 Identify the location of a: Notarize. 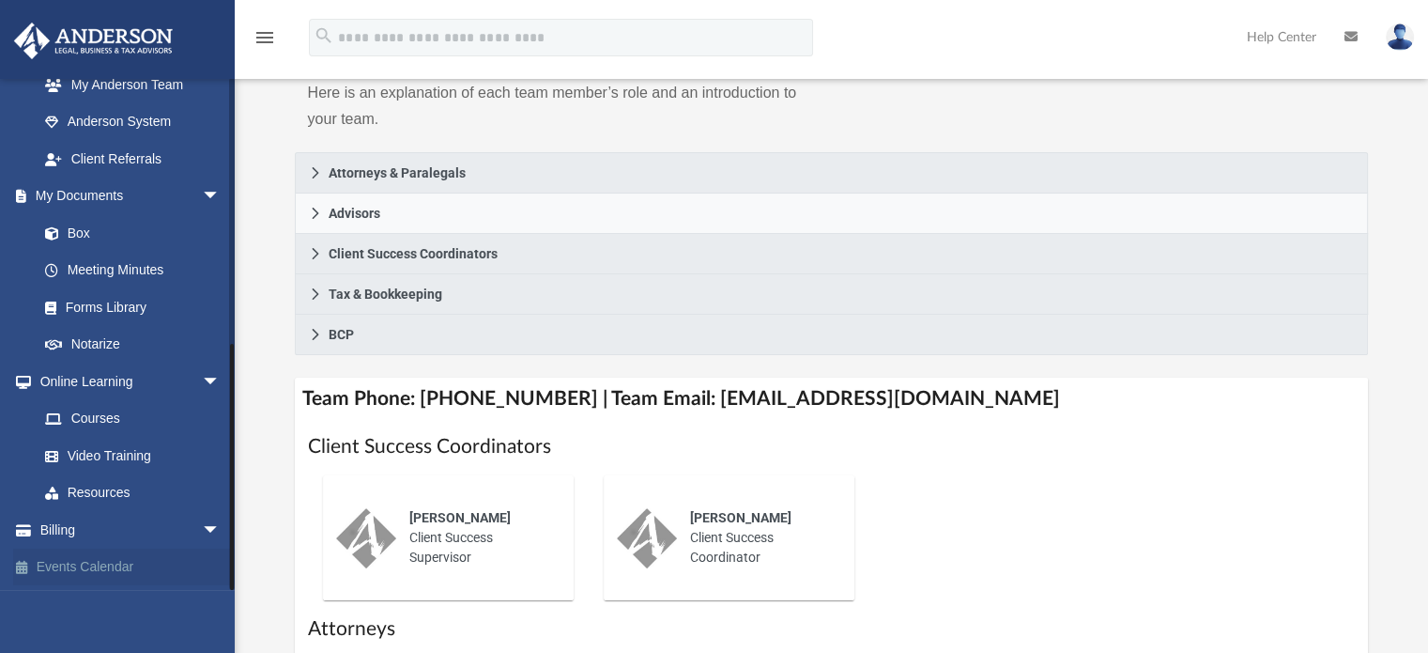
(132, 345).